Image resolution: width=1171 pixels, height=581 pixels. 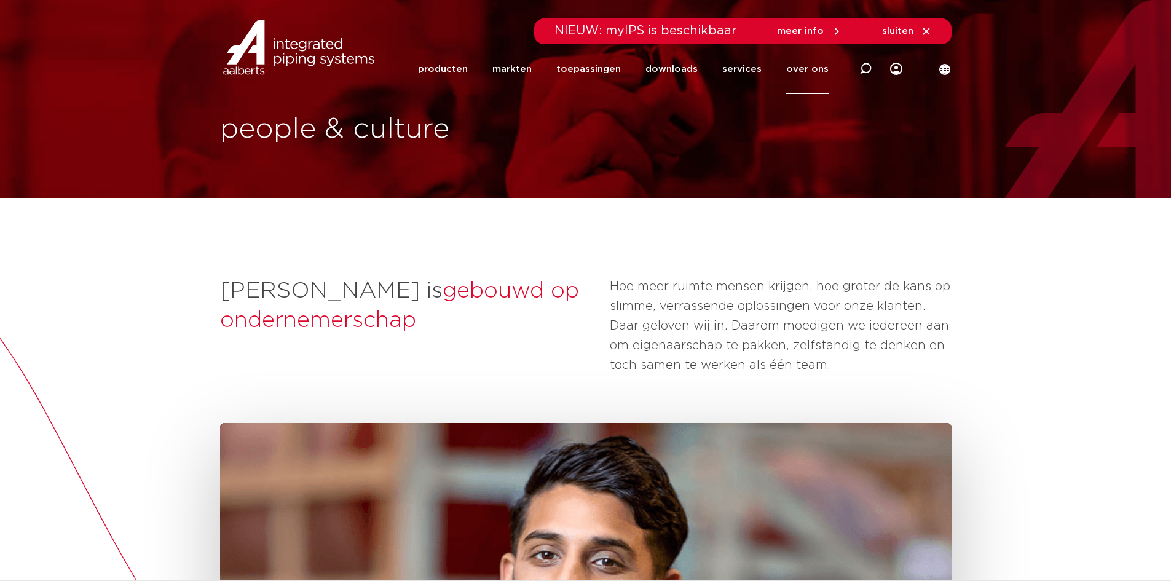 I want to click on a: services, so click(x=742, y=69).